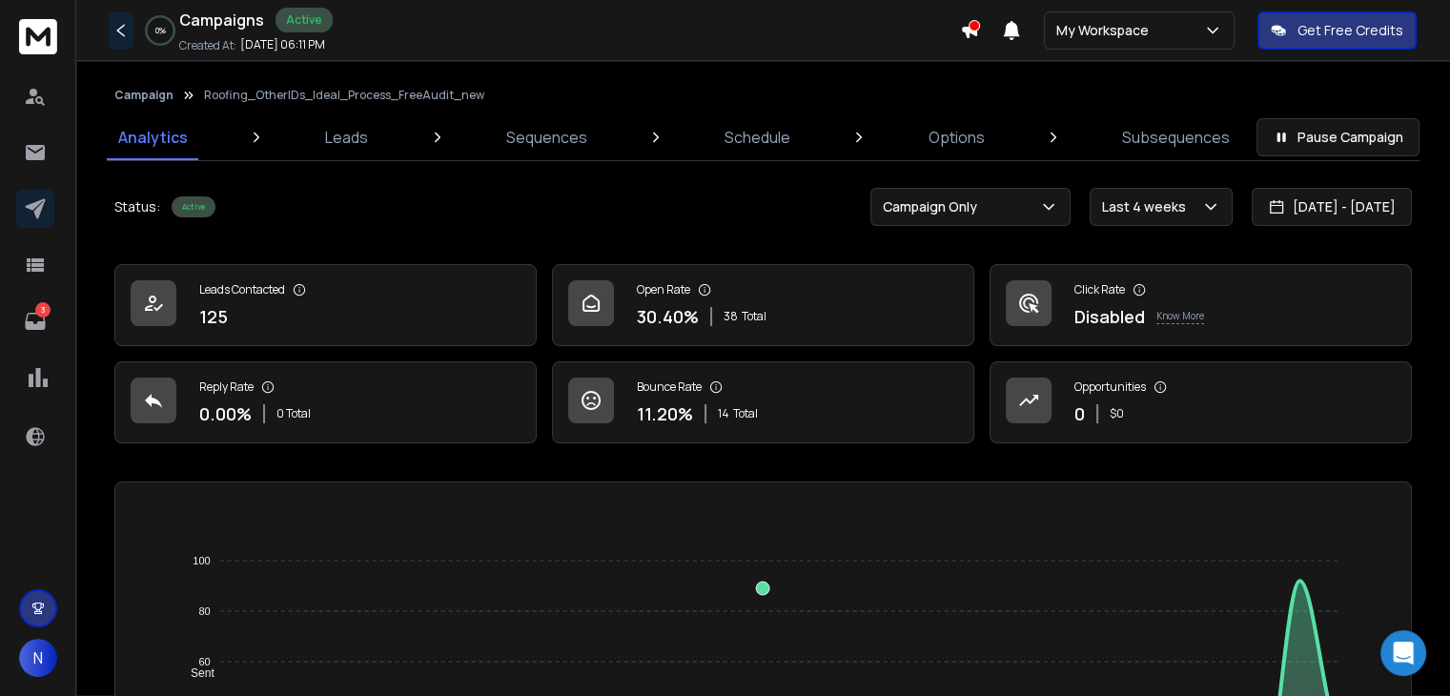  What do you see at coordinates (1200, 305) in the screenshot?
I see `a: Click RateDisabledKnow More` at bounding box center [1200, 305].